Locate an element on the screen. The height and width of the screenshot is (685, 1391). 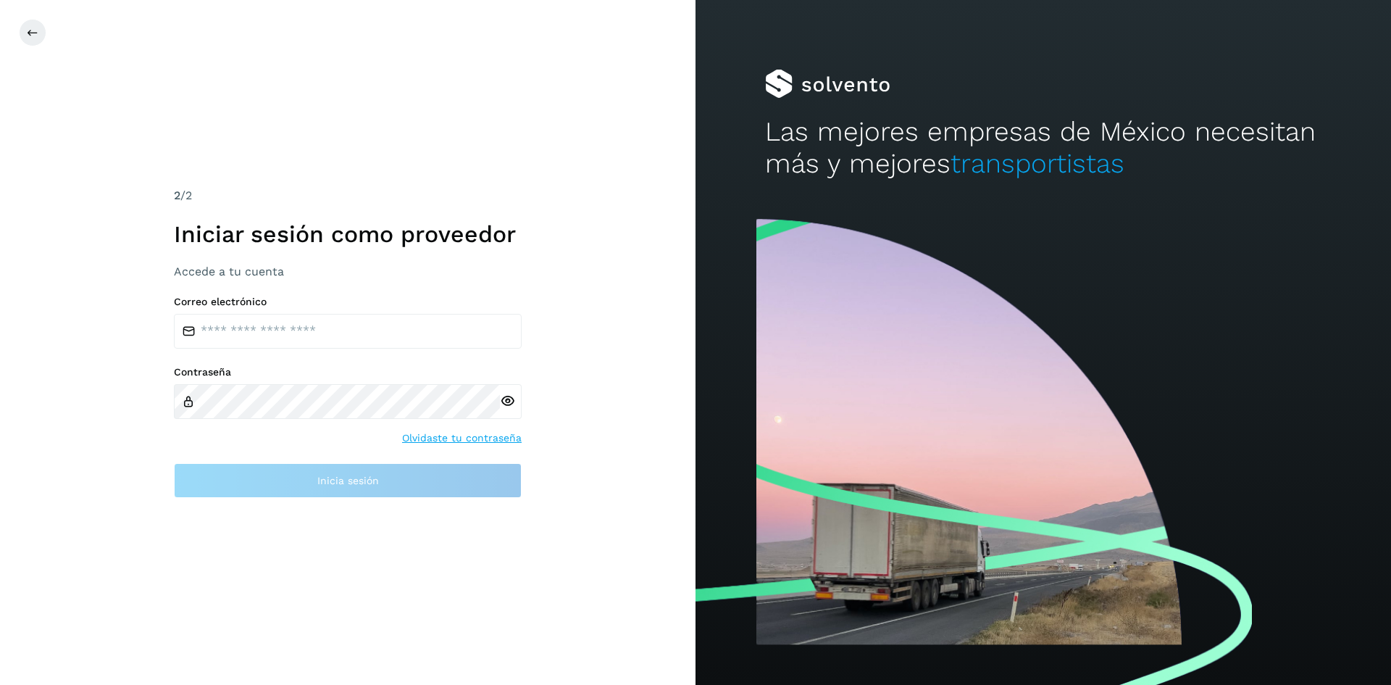
span: transportistas is located at coordinates (1037, 163).